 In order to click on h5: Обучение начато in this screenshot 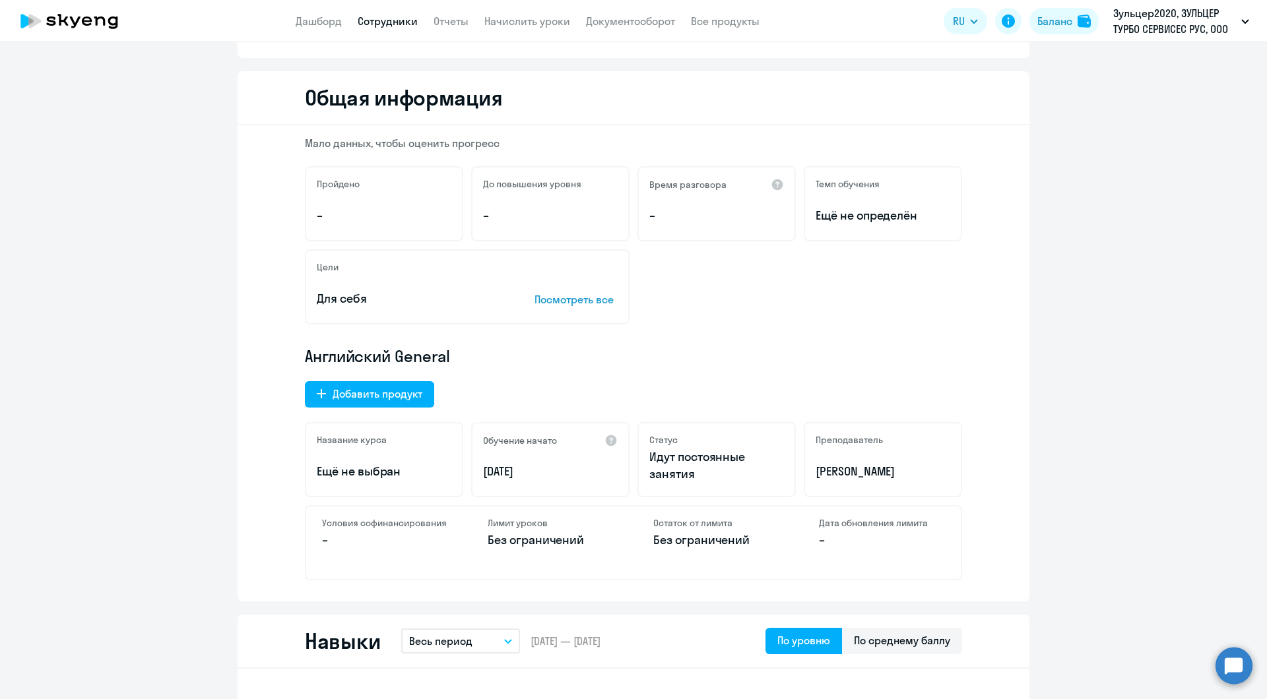, I will do `click(520, 441)`.